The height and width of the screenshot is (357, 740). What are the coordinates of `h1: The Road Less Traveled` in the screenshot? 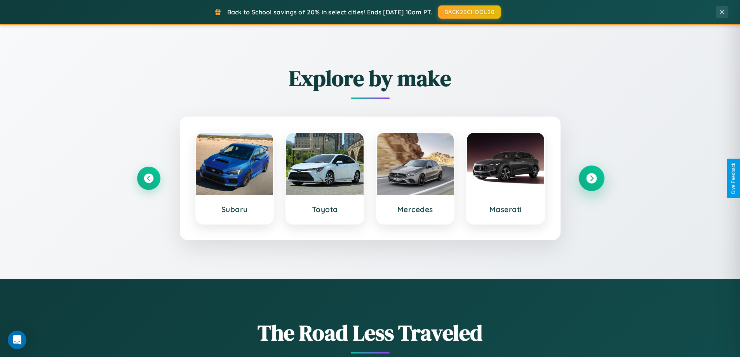 It's located at (370, 332).